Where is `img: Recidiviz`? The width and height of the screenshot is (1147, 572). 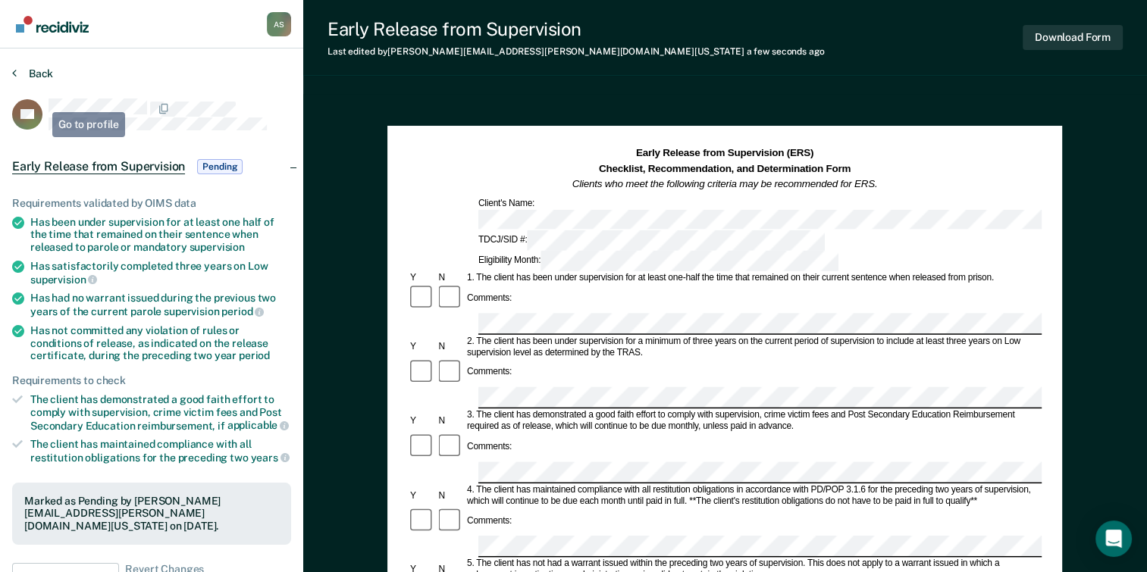 img: Recidiviz is located at coordinates (52, 24).